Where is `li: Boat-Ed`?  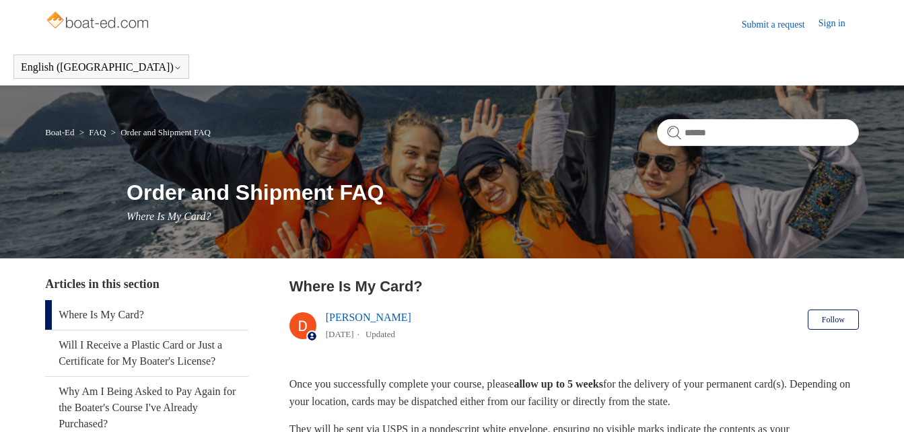 li: Boat-Ed is located at coordinates (61, 132).